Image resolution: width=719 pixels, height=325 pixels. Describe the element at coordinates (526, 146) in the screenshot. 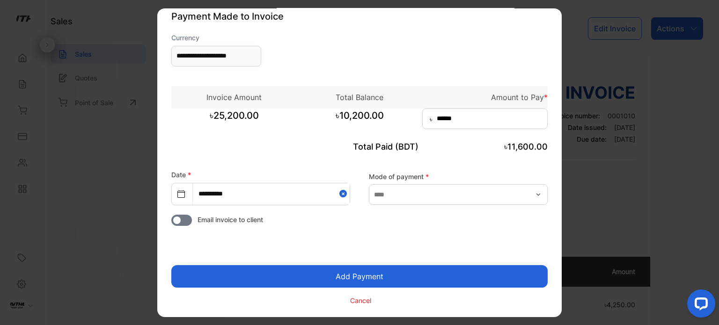

I see `span: ৳11,600.00` at that location.